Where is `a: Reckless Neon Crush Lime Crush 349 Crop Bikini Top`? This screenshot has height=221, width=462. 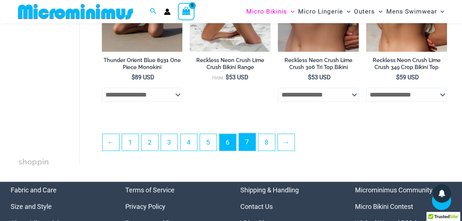
a: Reckless Neon Crush Lime Crush 349 Crop Bikini Top is located at coordinates (407, 65).